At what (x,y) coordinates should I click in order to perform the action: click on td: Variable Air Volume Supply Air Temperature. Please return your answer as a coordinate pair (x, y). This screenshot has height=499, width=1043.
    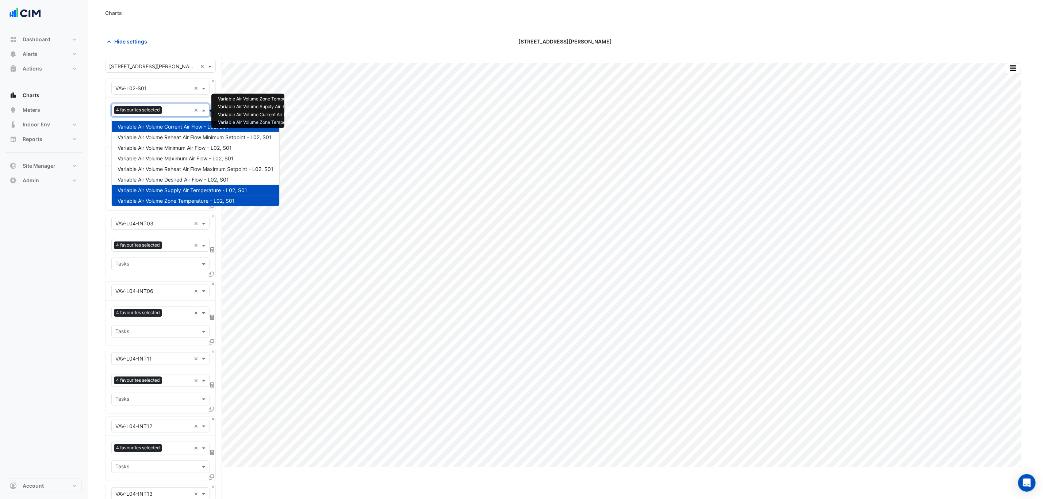
    Looking at the image, I should click on (267, 107).